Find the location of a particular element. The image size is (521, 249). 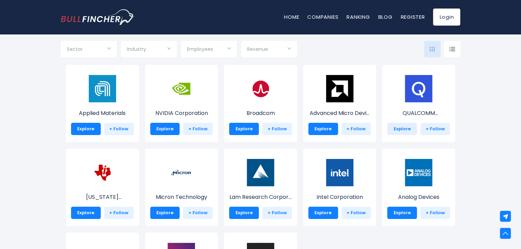

img: INTC.png is located at coordinates (340, 173).